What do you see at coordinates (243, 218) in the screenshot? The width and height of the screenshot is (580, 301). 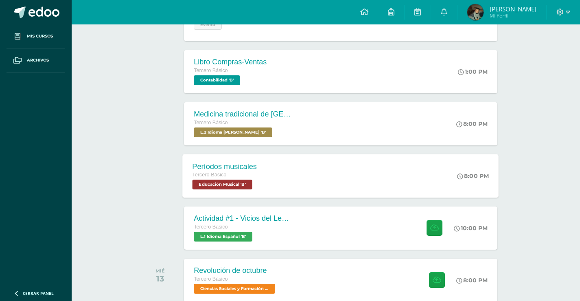 I see `div: Actividad #1 - Vicios del LenguaJe` at bounding box center [243, 218].